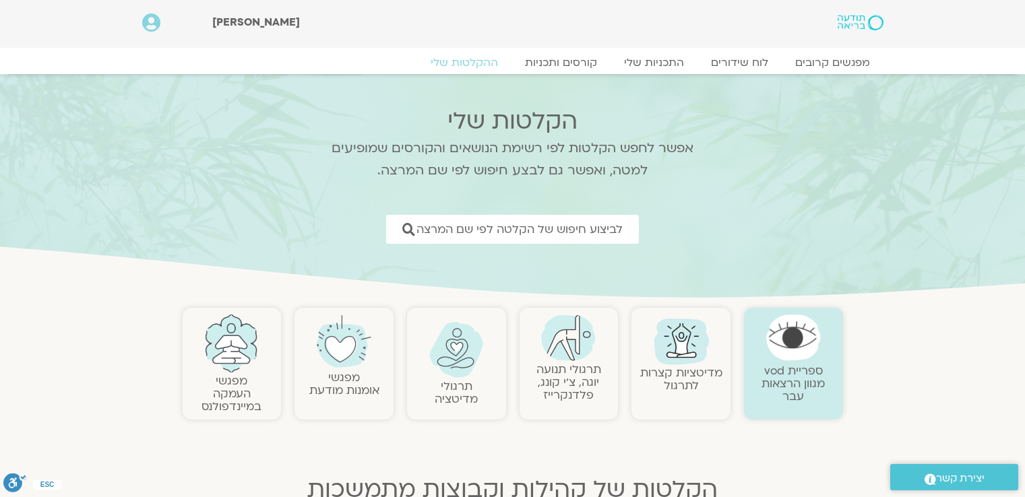 The height and width of the screenshot is (497, 1025). Describe the element at coordinates (569, 382) in the screenshot. I see `a: תרגולי תנועהיוגה, צ׳י קונג, פלדנקרייז` at that location.